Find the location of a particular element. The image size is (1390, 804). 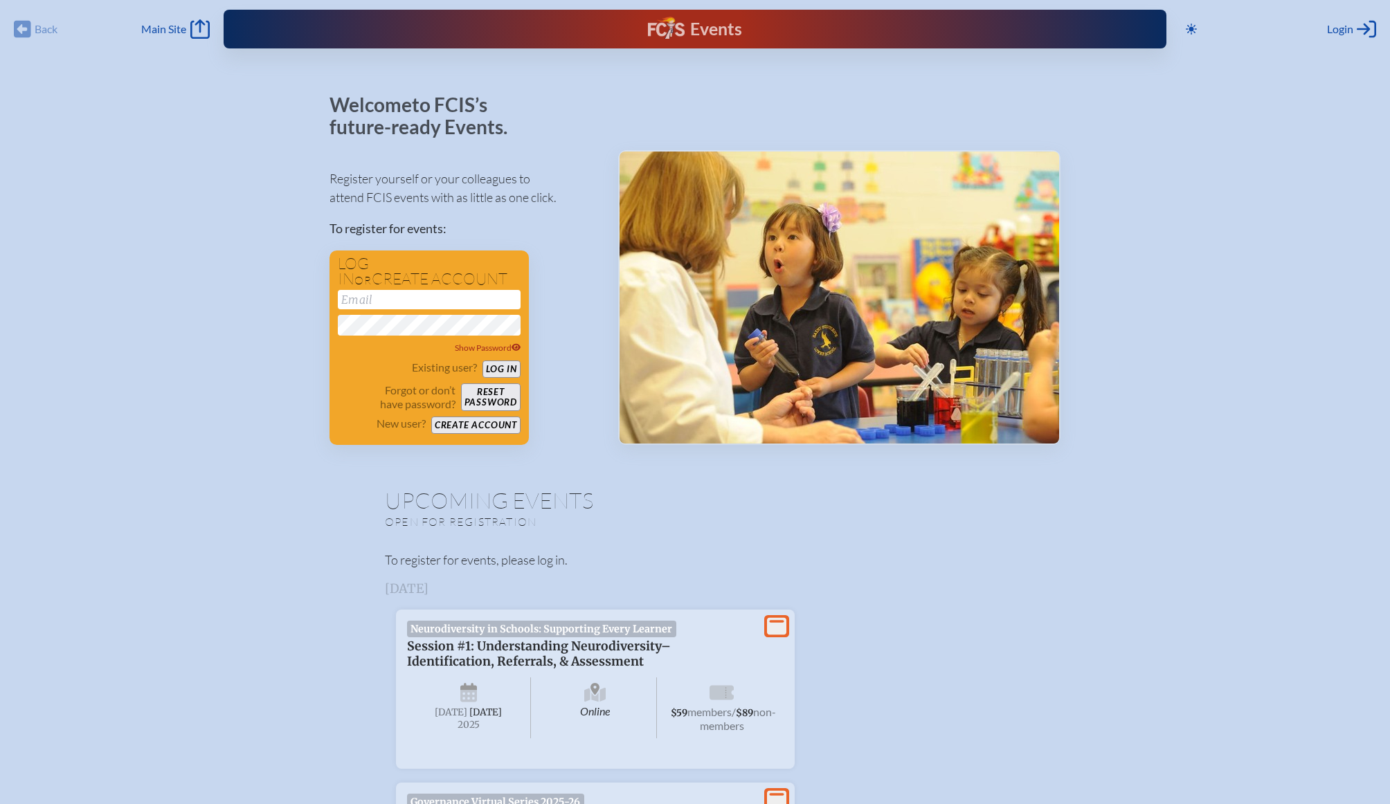

h1: Log in create account is located at coordinates (429, 271).